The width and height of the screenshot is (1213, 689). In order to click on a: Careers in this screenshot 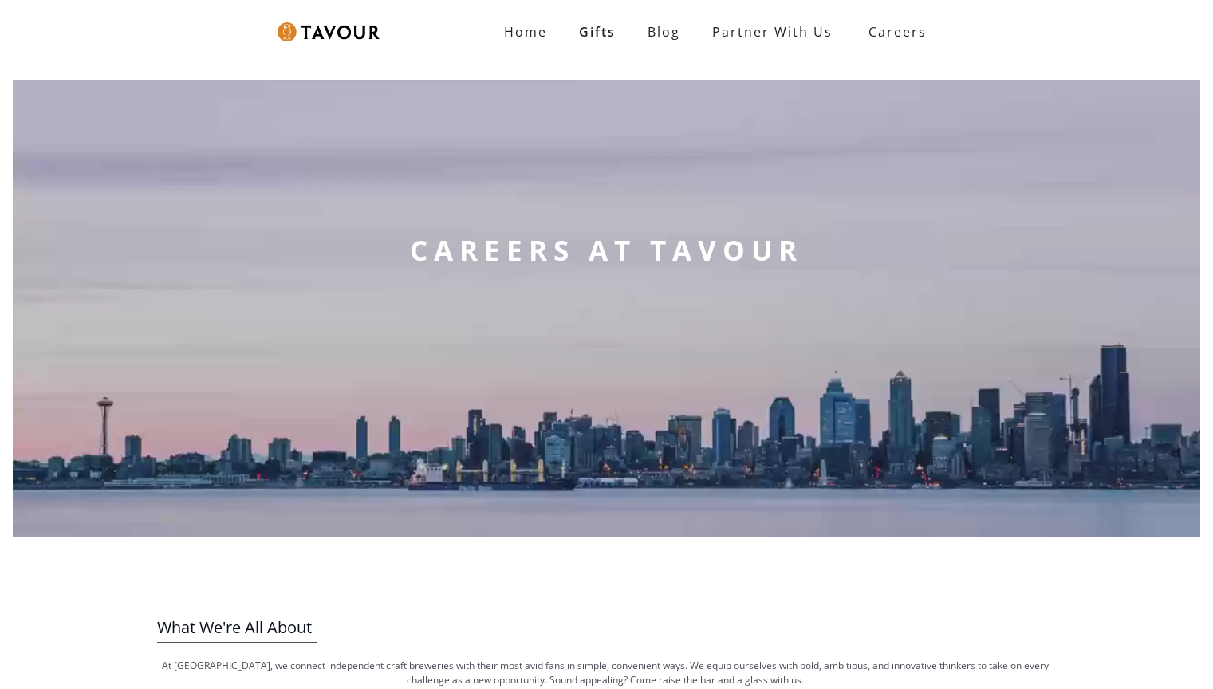, I will do `click(893, 32)`.